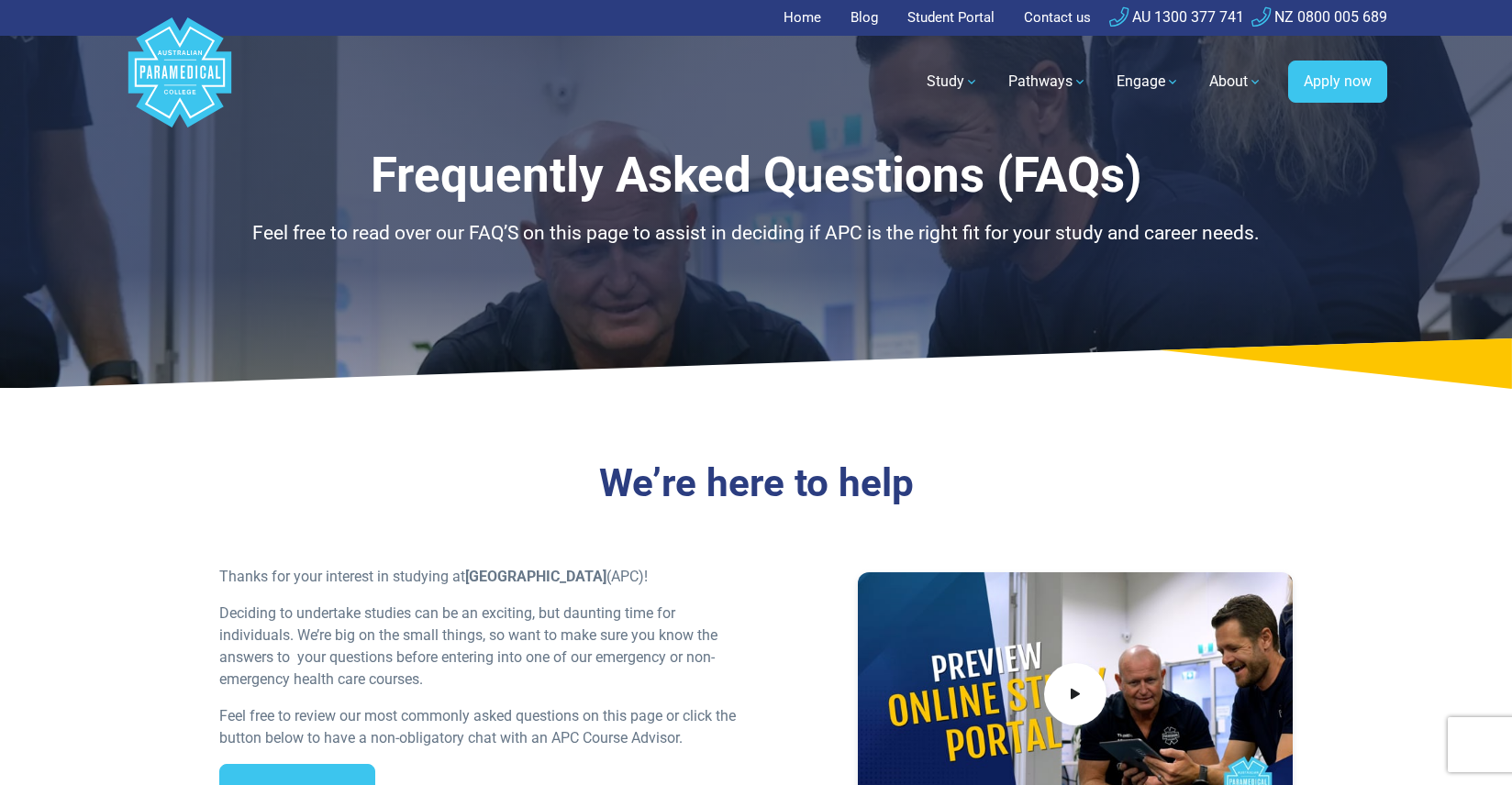 This screenshot has height=785, width=1512. I want to click on h1: Frequently Asked Questions (FAQs), so click(756, 176).